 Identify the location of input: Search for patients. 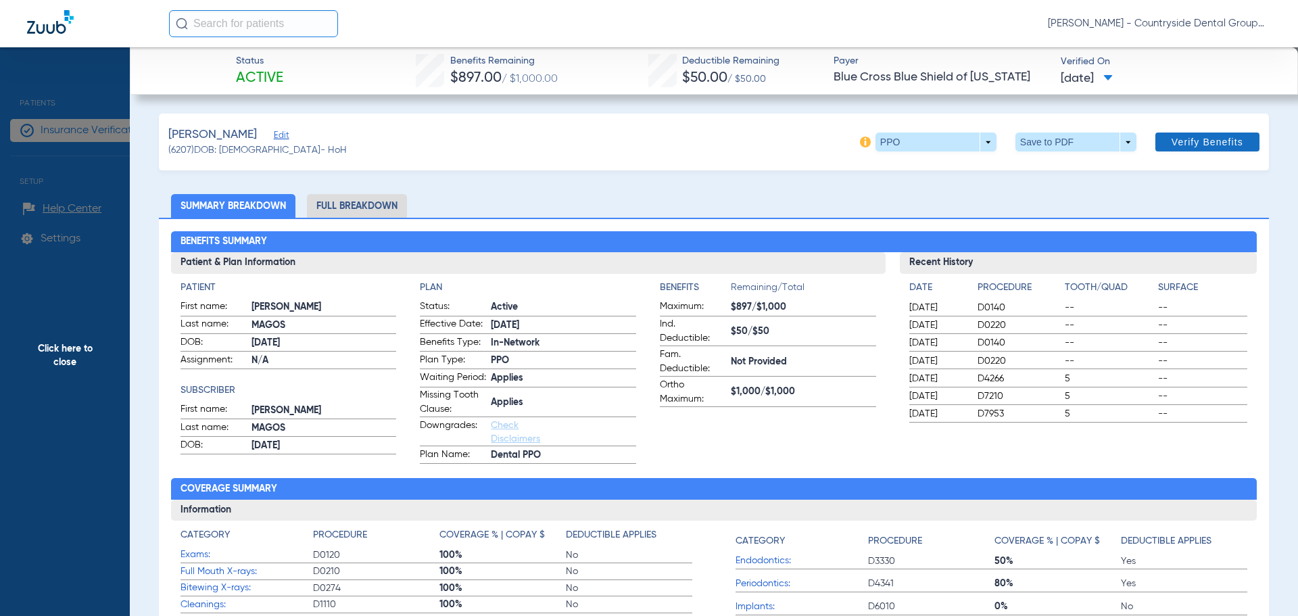
(254, 24).